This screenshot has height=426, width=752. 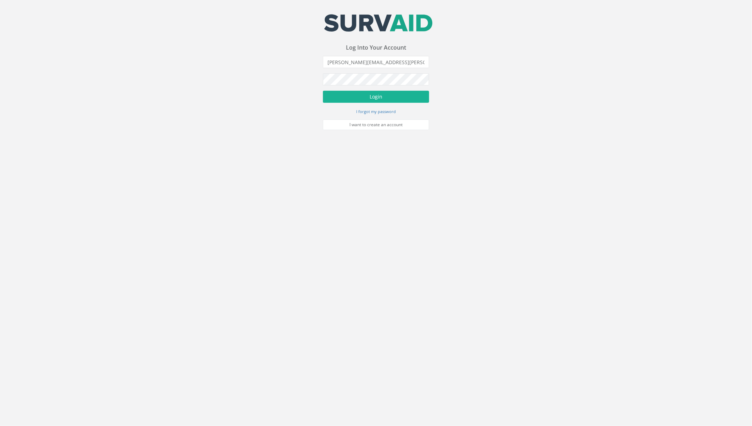 I want to click on input: Email, so click(x=376, y=62).